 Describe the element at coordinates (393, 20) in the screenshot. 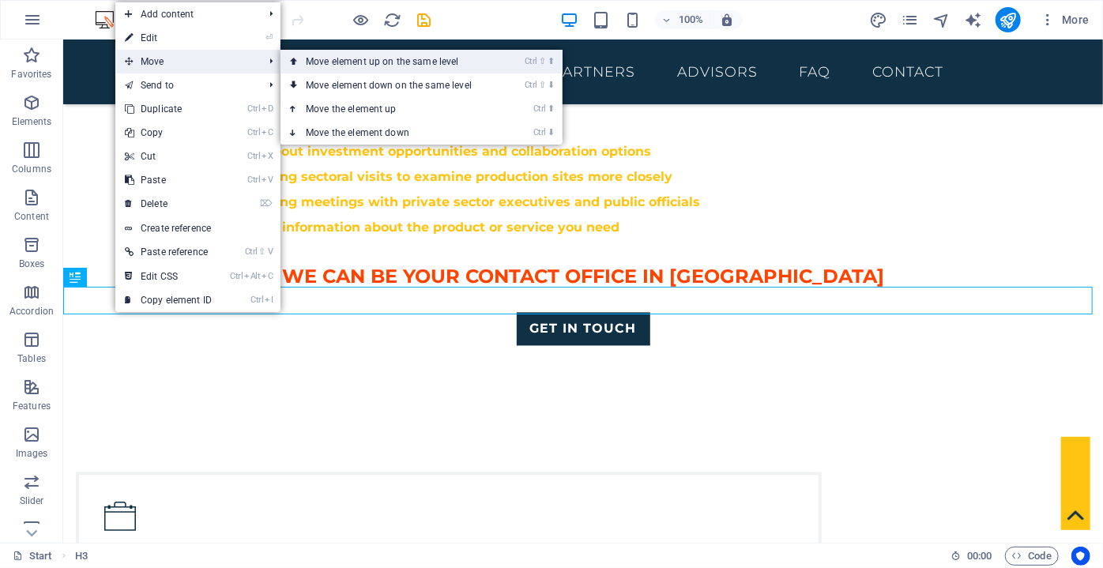

I see `button: reload` at that location.